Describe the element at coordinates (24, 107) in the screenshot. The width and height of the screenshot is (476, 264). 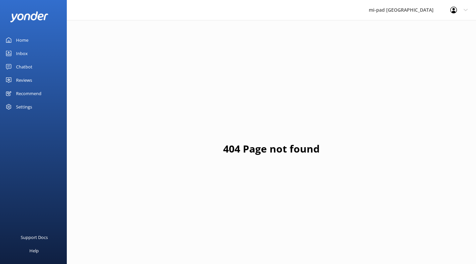
I see `div: Settings` at that location.